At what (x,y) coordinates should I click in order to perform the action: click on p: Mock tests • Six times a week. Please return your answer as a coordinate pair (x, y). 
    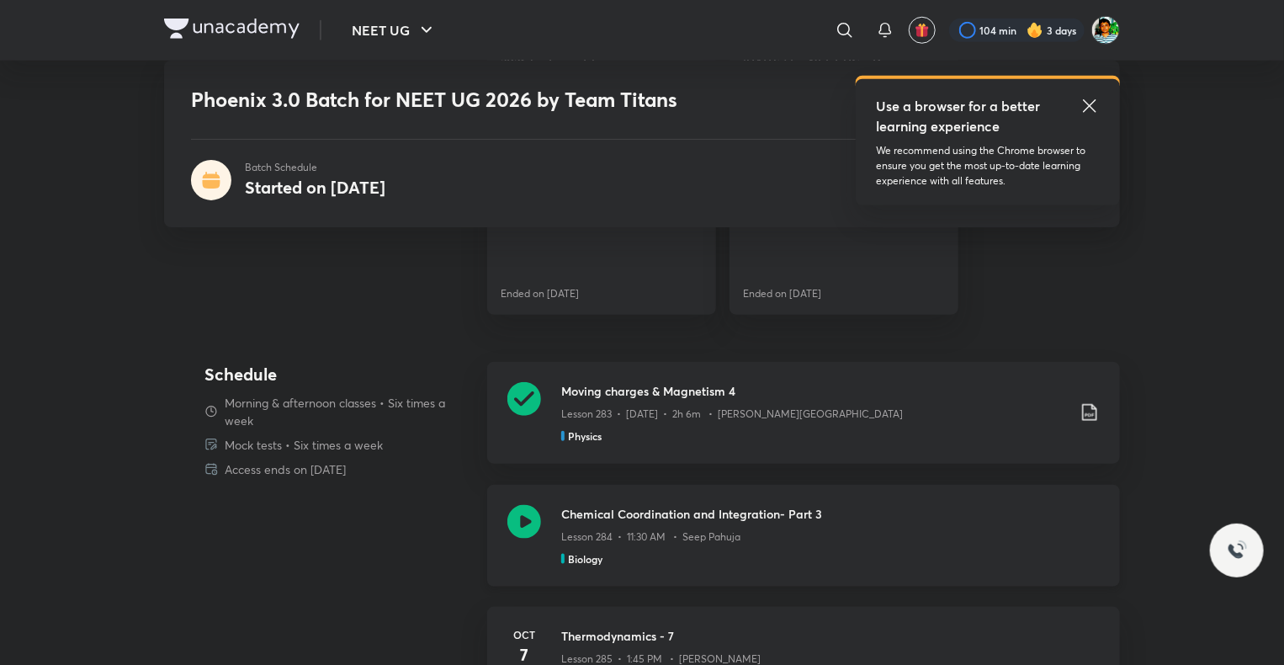
    Looking at the image, I should click on (304, 444).